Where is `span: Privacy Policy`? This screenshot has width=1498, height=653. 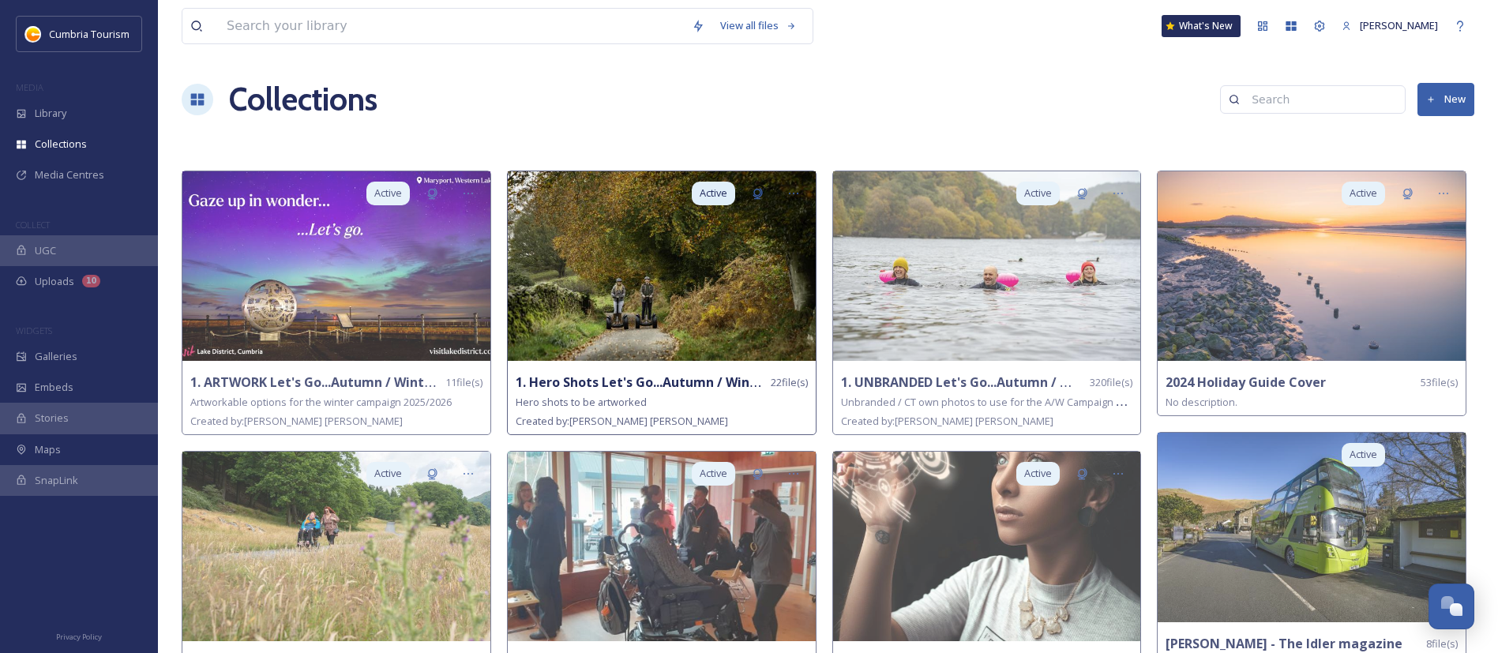
span: Privacy Policy is located at coordinates (79, 636).